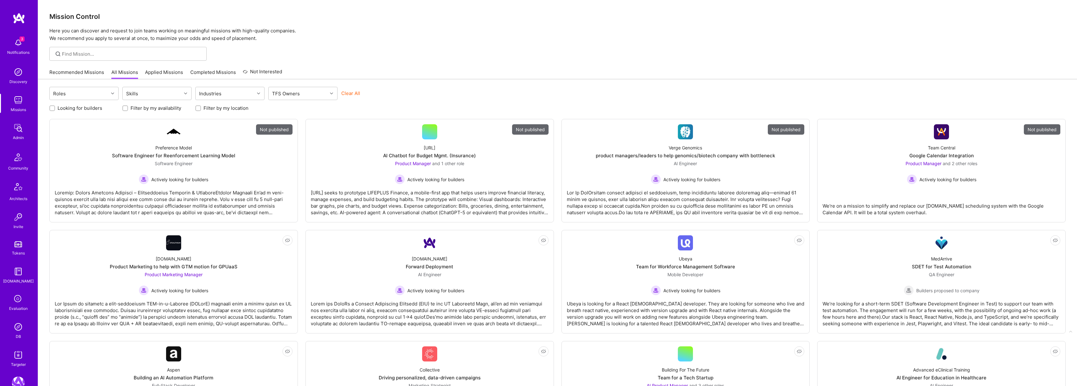  I want to click on label: Filter by my location, so click(226, 108).